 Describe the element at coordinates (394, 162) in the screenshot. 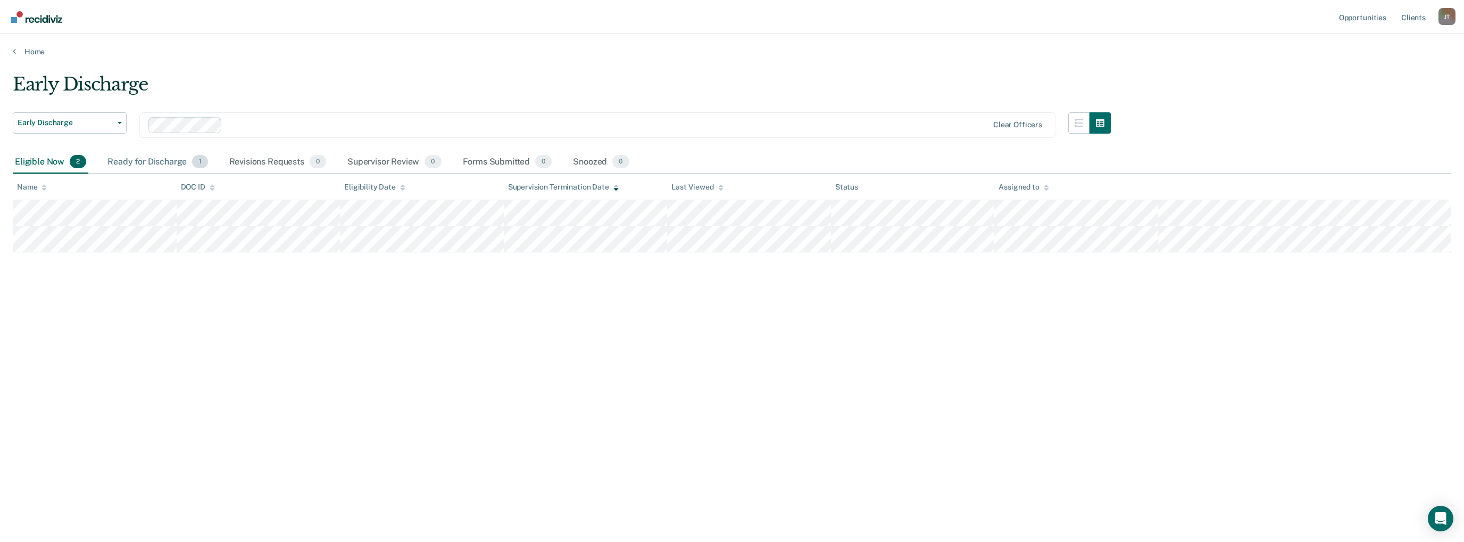

I see `div: Supervisor Review0` at that location.